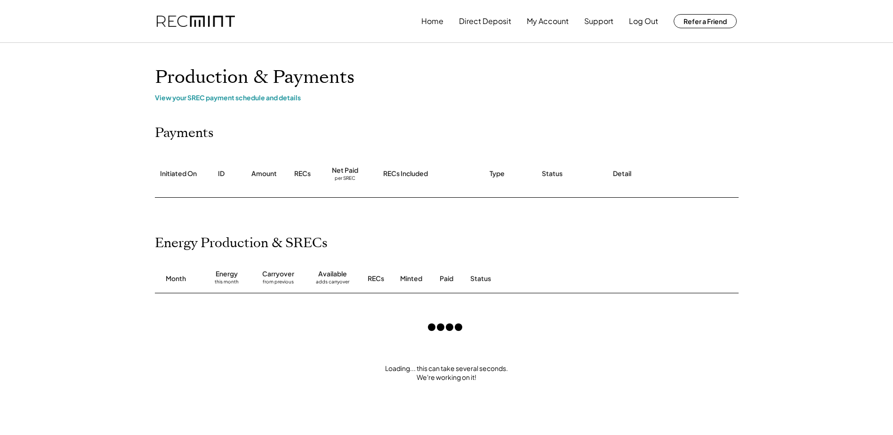 The height and width of the screenshot is (435, 893). What do you see at coordinates (227, 284) in the screenshot?
I see `div: this month` at bounding box center [227, 284].